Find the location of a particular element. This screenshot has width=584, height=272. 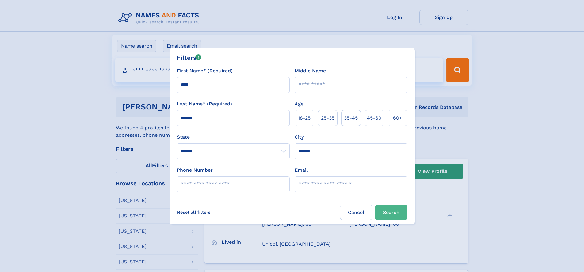

label: Cancel is located at coordinates (356, 212).